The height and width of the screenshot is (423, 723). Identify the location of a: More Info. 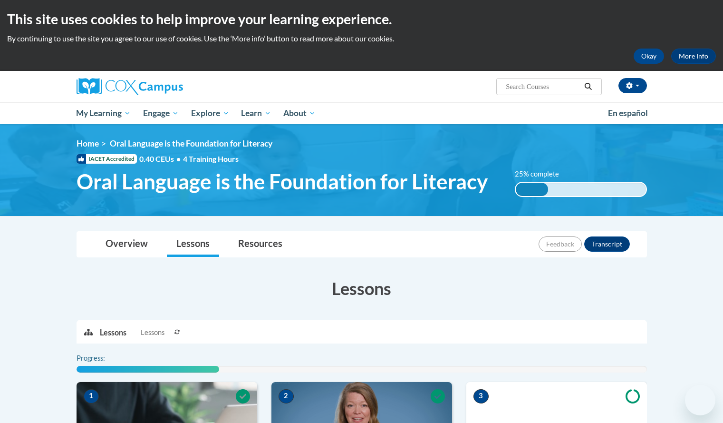
(694, 56).